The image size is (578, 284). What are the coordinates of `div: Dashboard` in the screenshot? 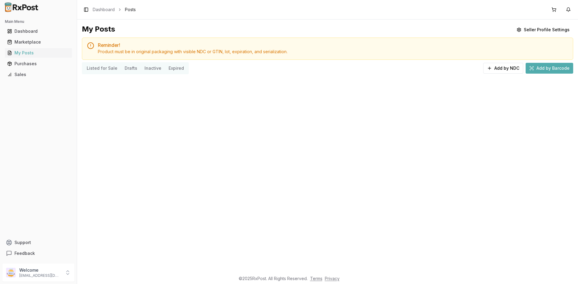 It's located at (38, 31).